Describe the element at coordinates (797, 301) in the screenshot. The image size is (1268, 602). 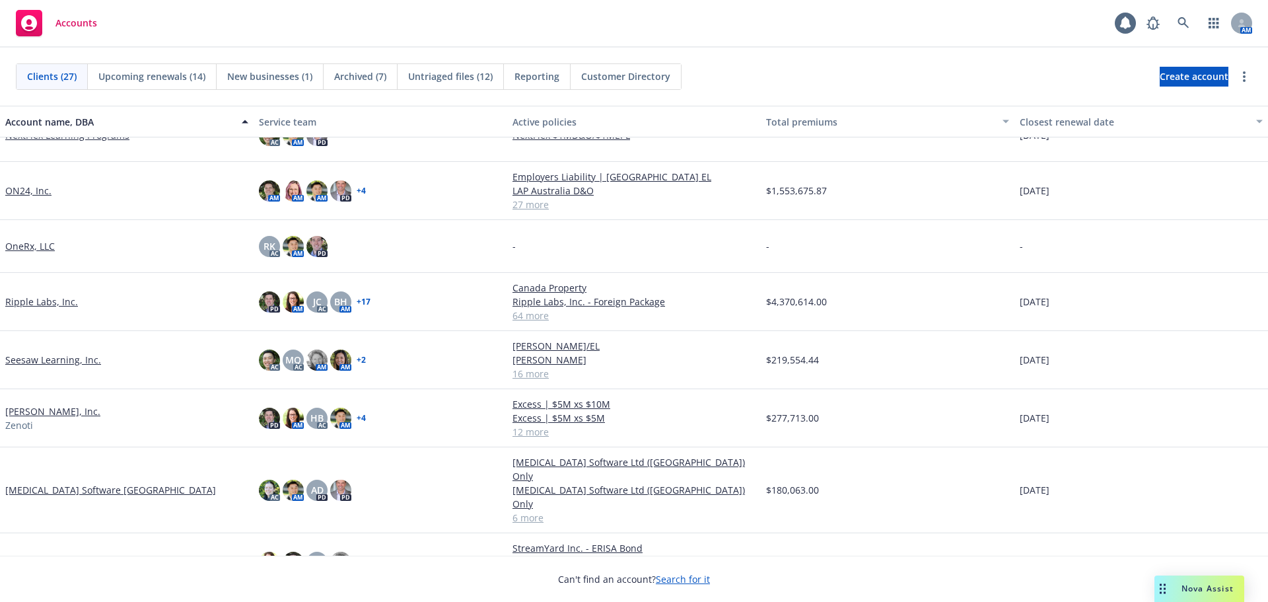
I see `span: $4,370,614.00` at that location.